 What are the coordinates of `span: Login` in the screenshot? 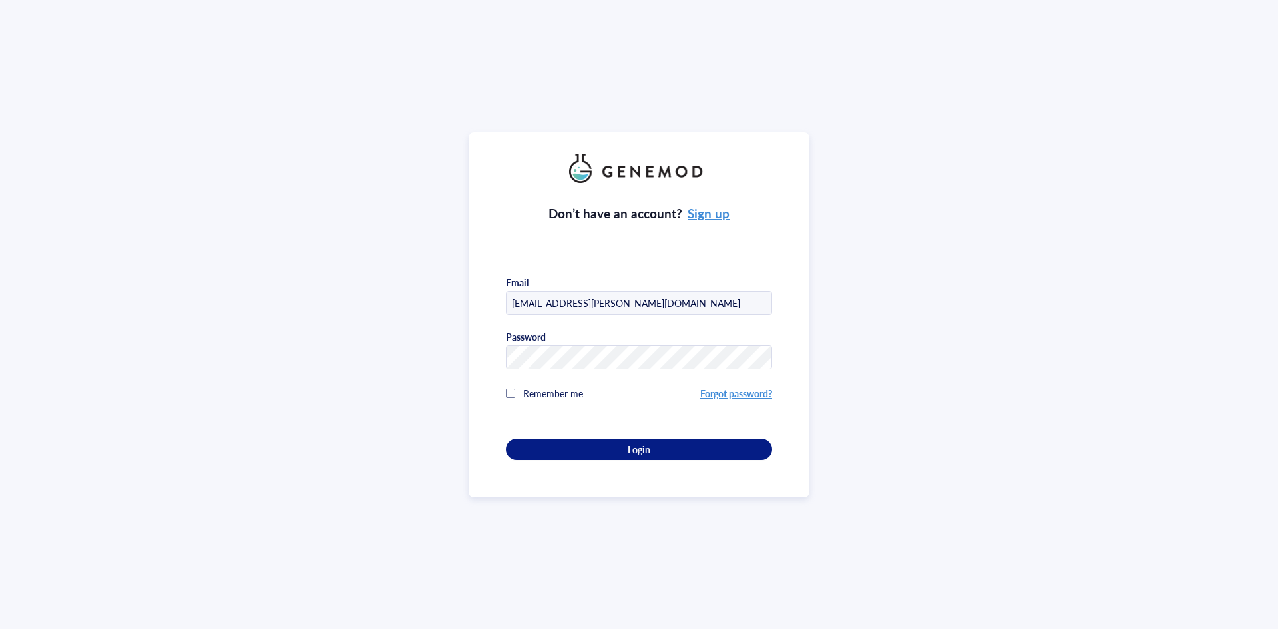 It's located at (639, 449).